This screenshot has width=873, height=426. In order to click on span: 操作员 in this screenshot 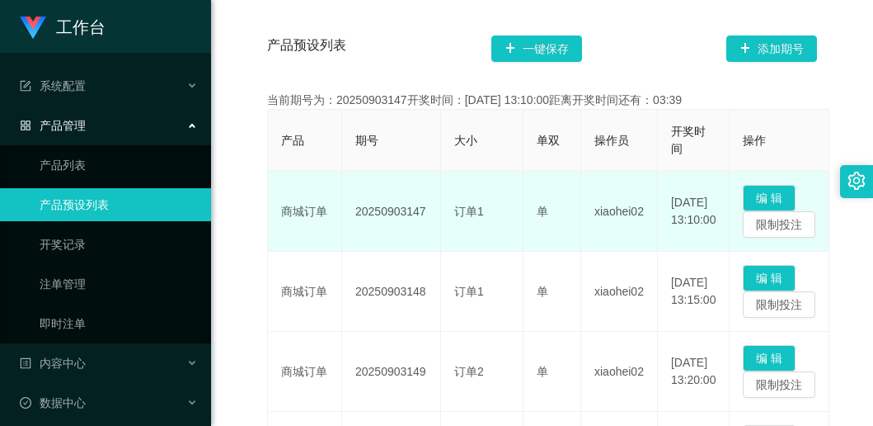, I will do `click(612, 140)`.